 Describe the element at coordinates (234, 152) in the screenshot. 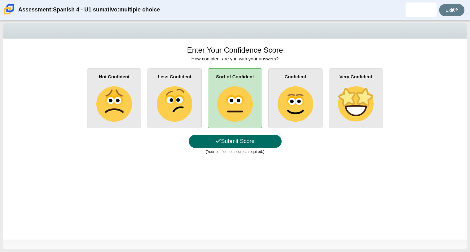

I see `thspan: (Your confidence score is required.` at that location.